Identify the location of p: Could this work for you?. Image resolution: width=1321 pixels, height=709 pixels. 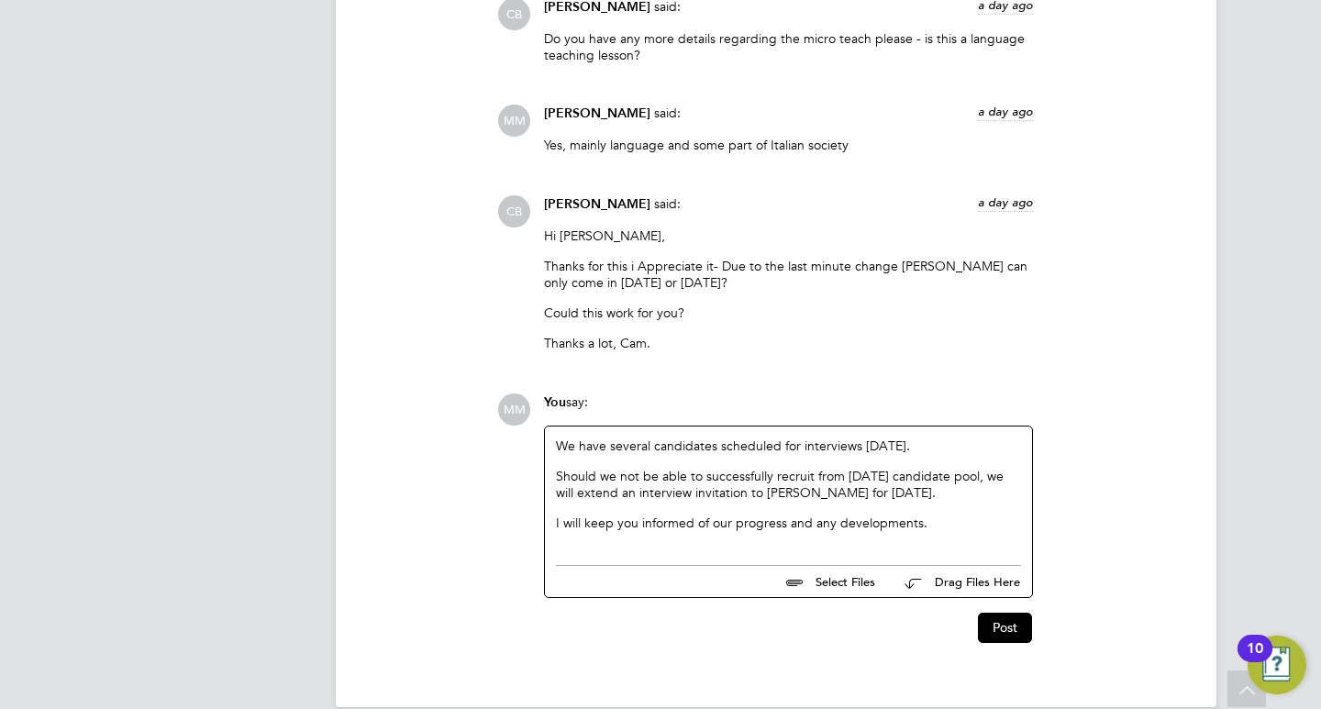
(788, 313).